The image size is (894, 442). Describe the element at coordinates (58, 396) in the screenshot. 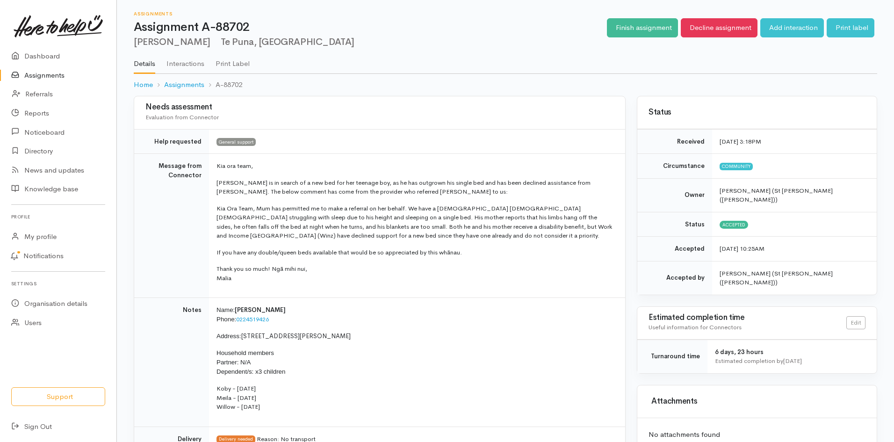

I see `button: Support` at that location.